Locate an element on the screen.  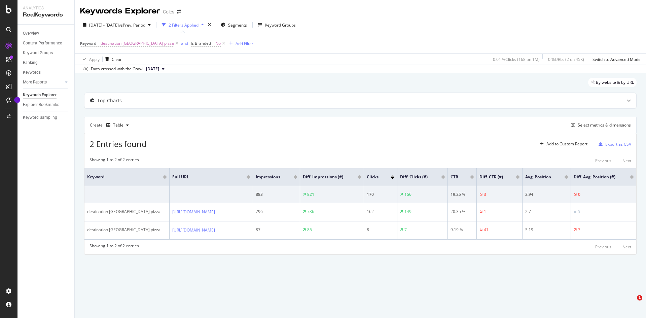
div: legacy label is located at coordinates (613, 82).